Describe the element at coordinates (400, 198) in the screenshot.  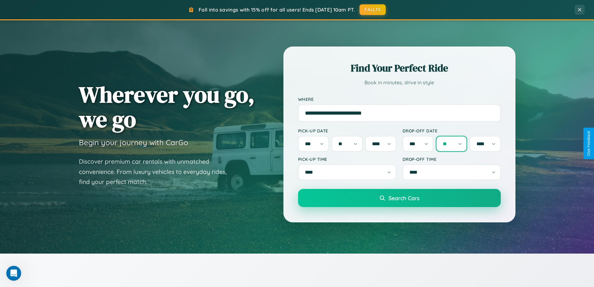
I see `button: Search Cars` at that location.